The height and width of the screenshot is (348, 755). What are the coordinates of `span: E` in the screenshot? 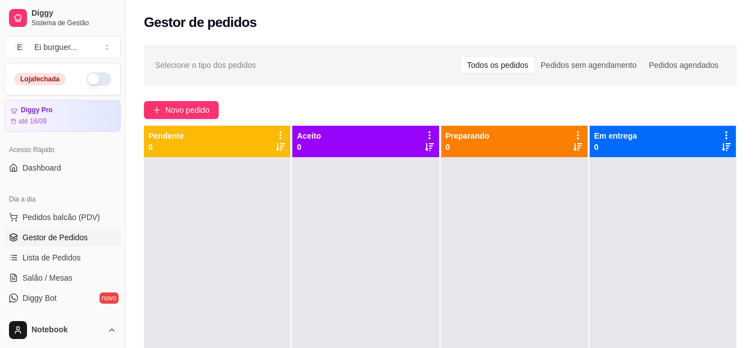 It's located at (20, 47).